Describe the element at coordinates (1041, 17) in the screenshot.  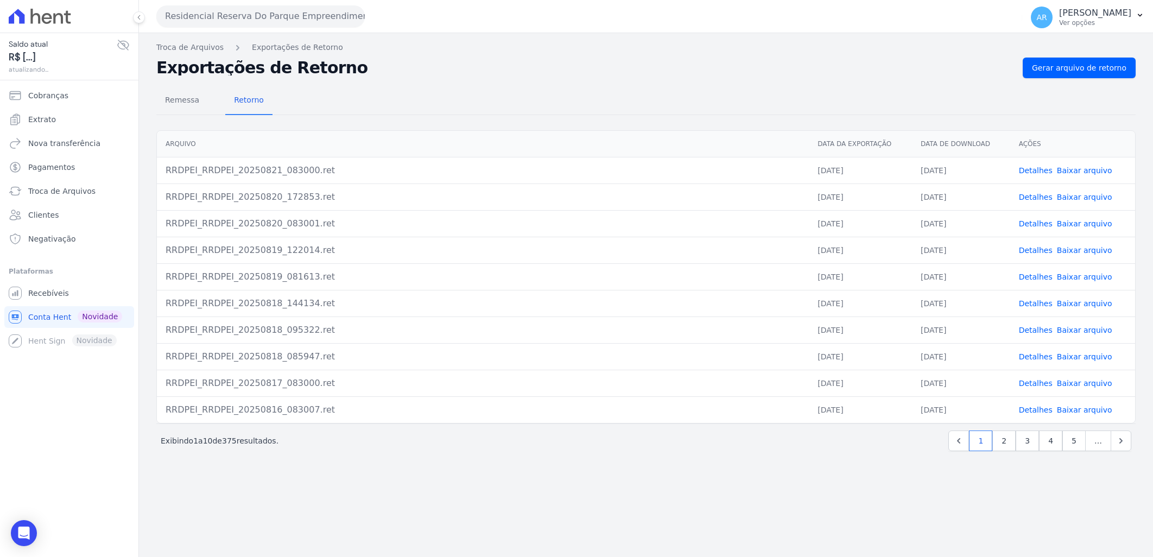
I see `span: AR` at that location.